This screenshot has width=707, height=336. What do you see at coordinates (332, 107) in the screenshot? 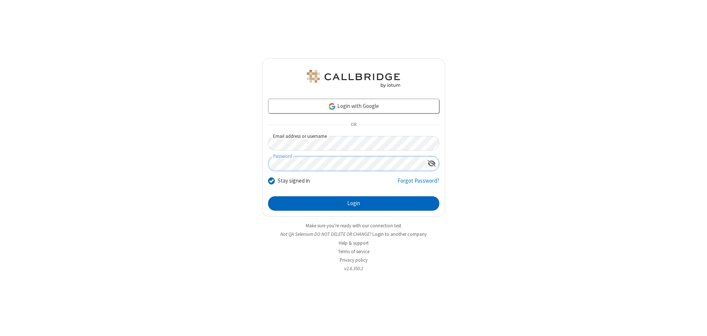
I see `img: google-icon.png` at bounding box center [332, 107].